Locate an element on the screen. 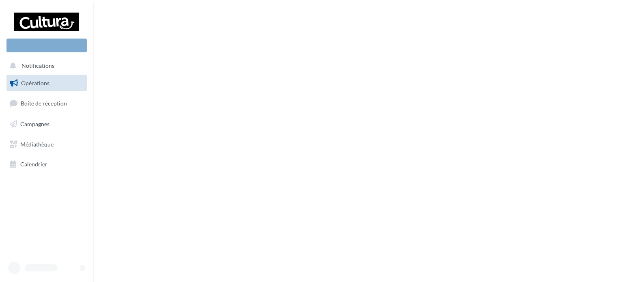 Image resolution: width=623 pixels, height=282 pixels. a: Opérations is located at coordinates (47, 83).